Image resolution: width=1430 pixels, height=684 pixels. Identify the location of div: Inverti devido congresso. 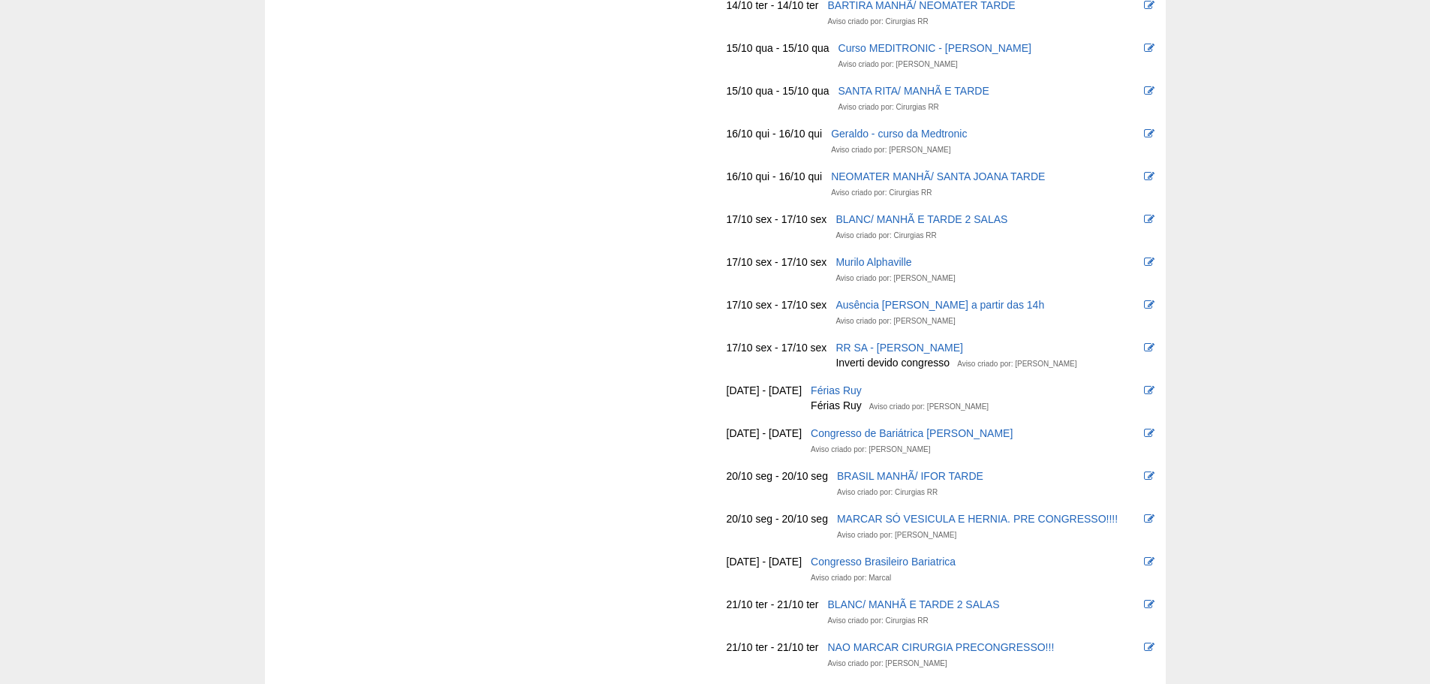
(892, 363).